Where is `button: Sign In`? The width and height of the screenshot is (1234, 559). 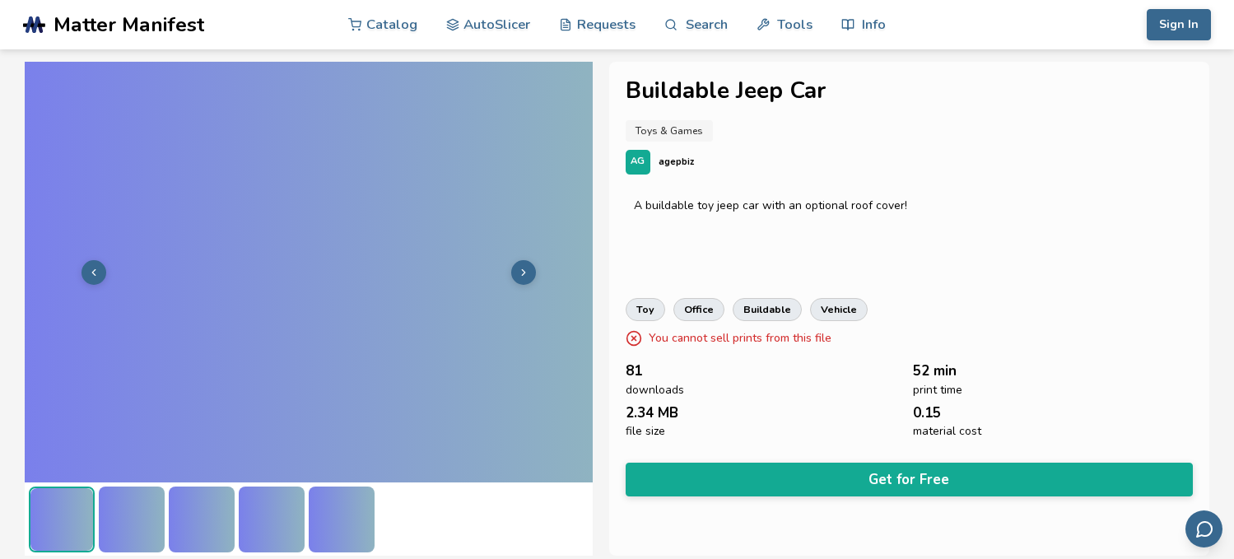 button: Sign In is located at coordinates (1179, 25).